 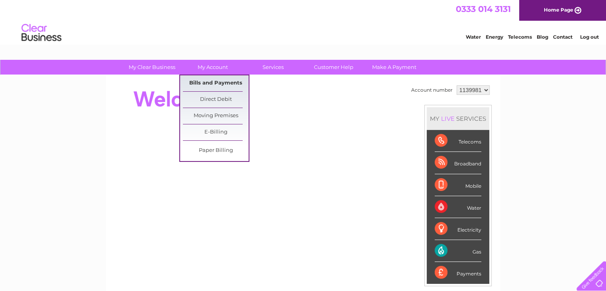 What do you see at coordinates (216, 100) in the screenshot?
I see `a: Direct Debit` at bounding box center [216, 100].